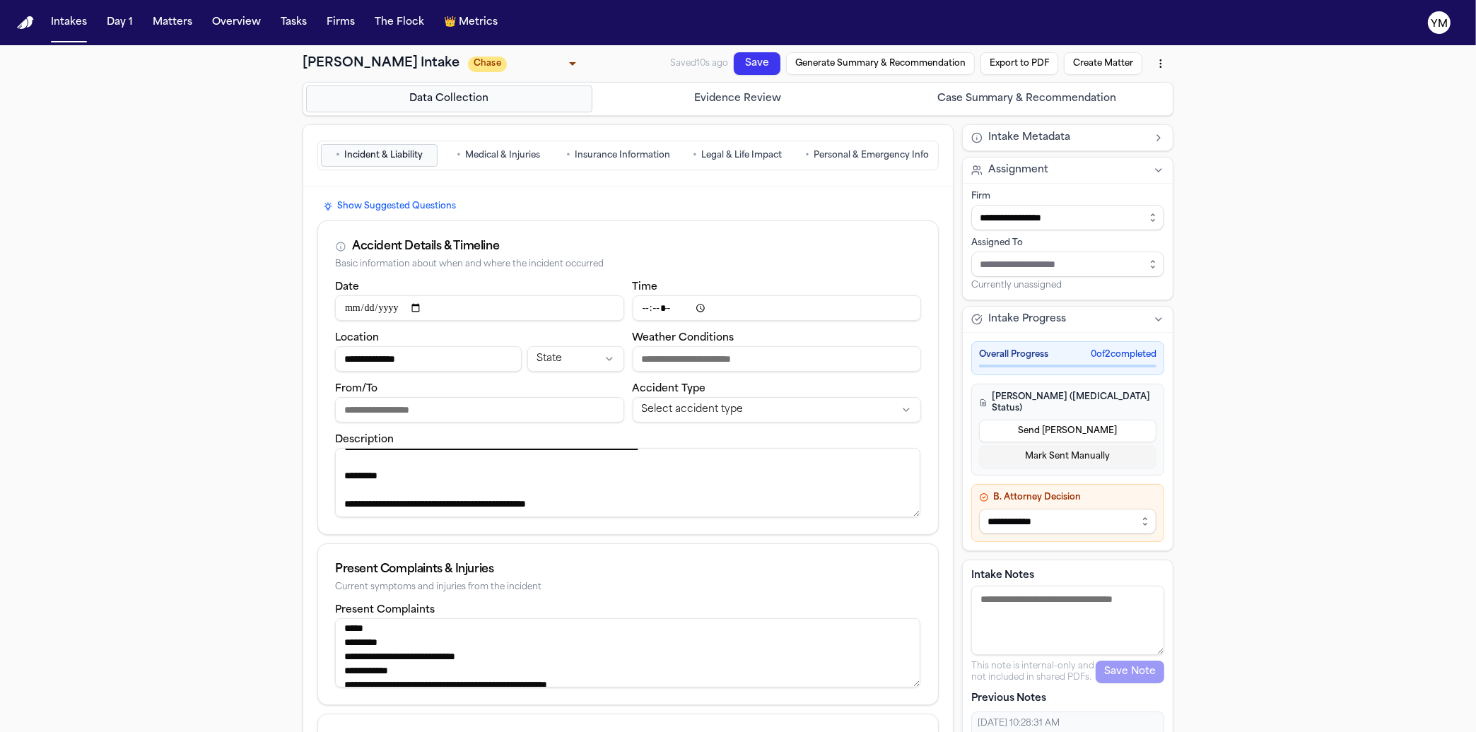 The image size is (1476, 732). I want to click on input: Incident date, so click(479, 308).